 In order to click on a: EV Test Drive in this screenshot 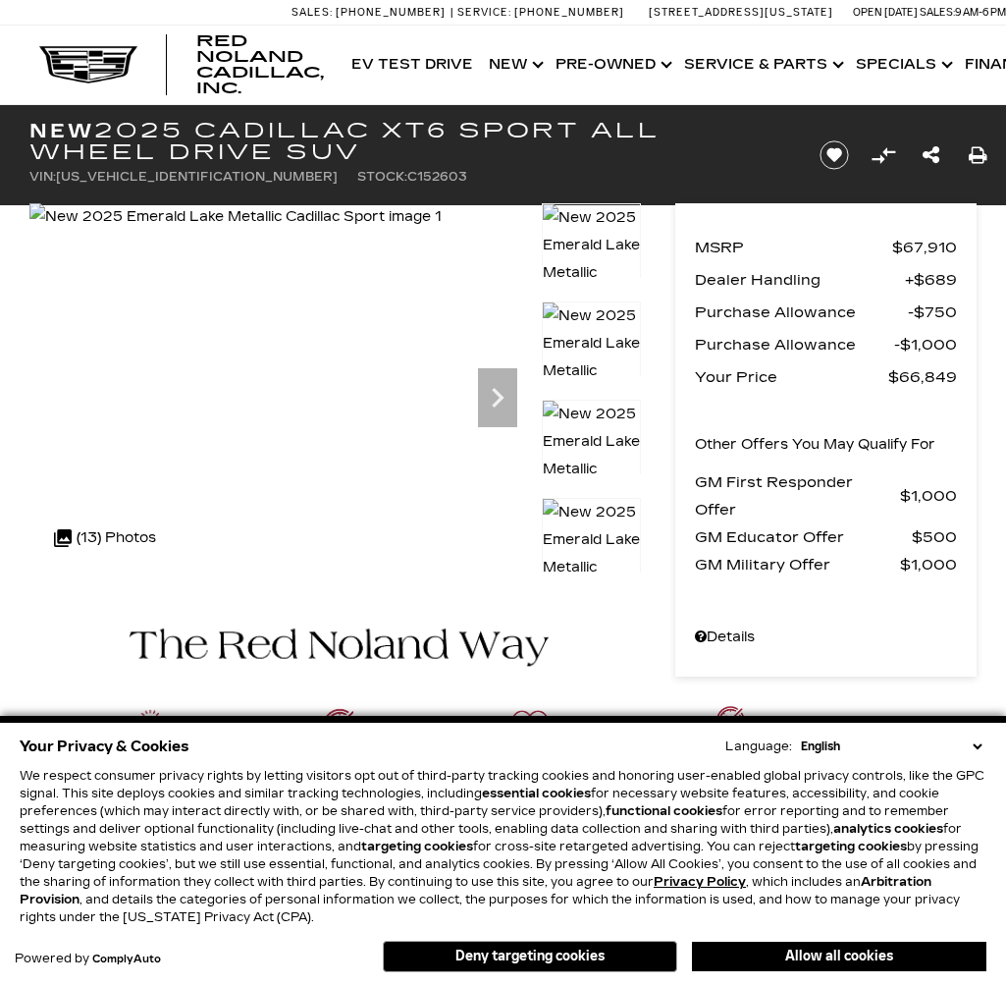, I will do `click(412, 65)`.